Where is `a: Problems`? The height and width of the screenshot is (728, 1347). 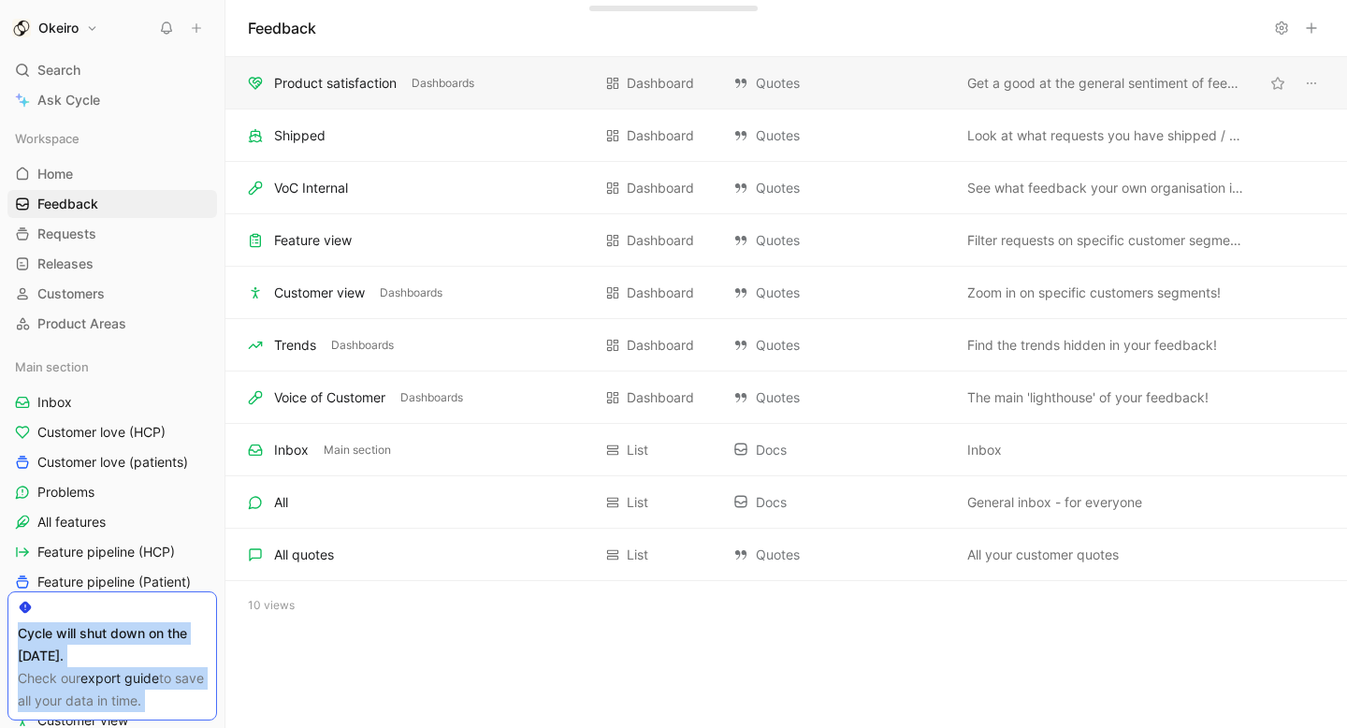
a: Problems is located at coordinates (112, 492).